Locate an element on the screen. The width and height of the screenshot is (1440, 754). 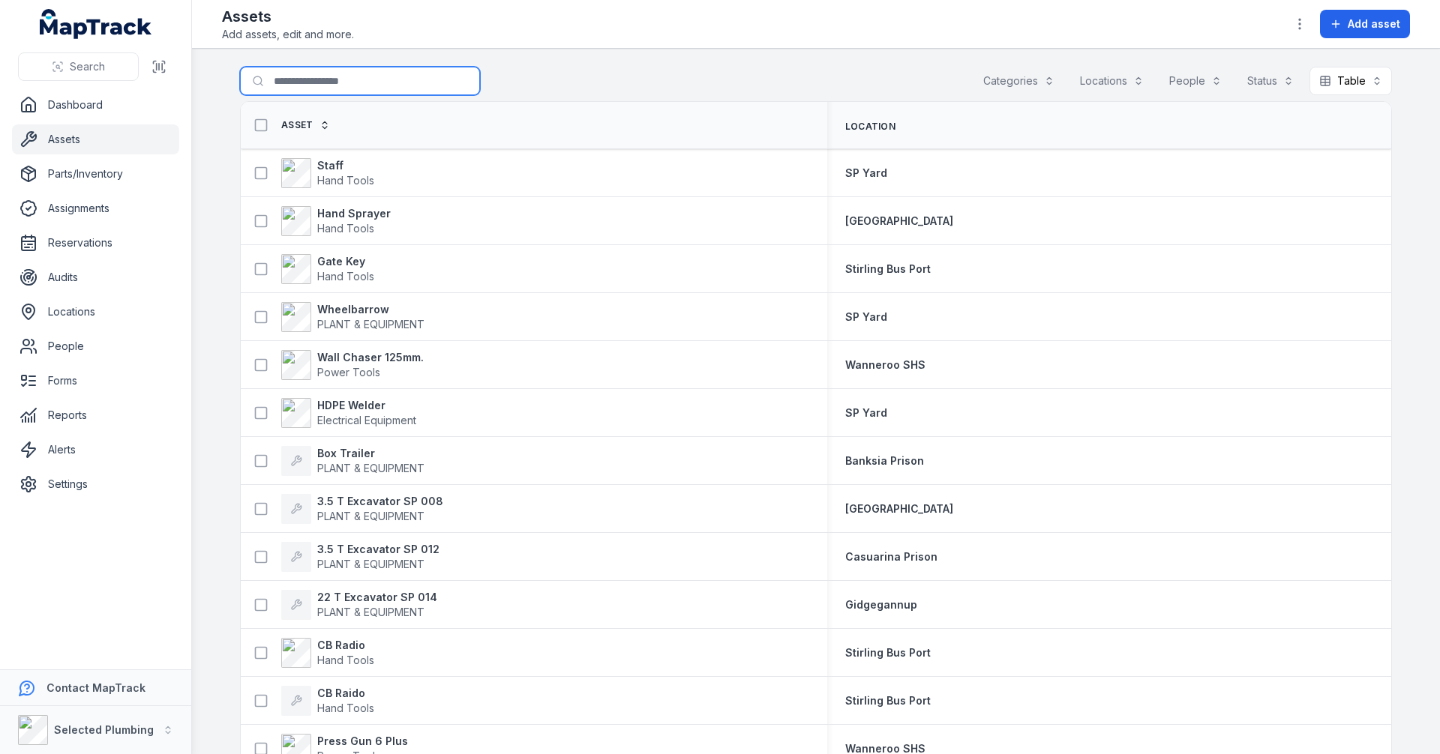
a: Locations is located at coordinates (95, 312).